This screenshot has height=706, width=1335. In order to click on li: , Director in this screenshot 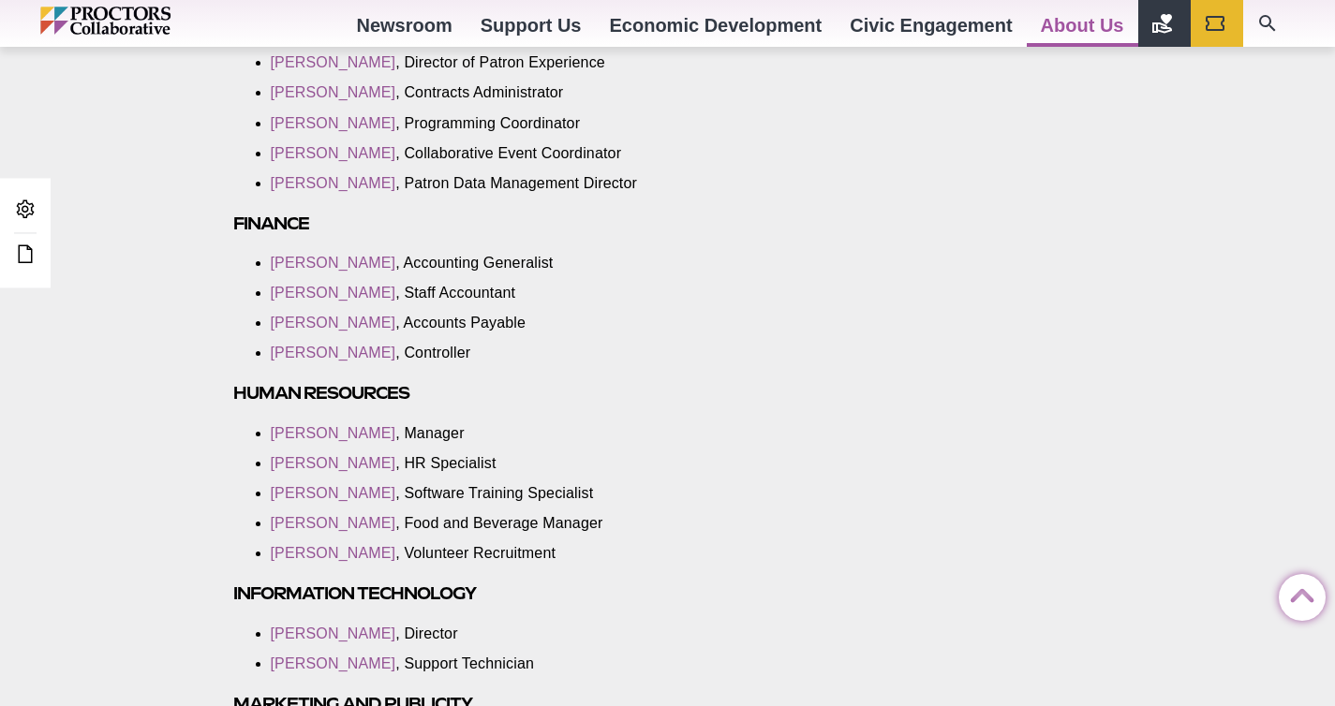, I will do `click(513, 634)`.